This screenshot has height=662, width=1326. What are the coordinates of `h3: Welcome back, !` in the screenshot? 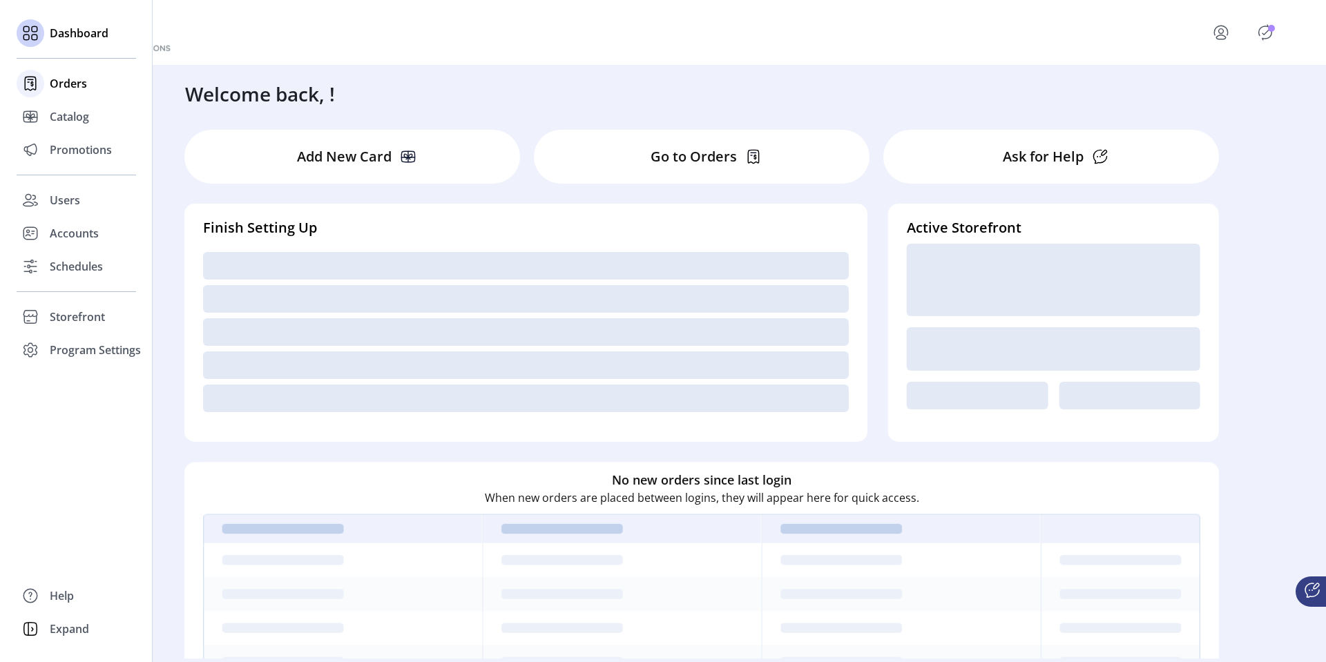 It's located at (260, 94).